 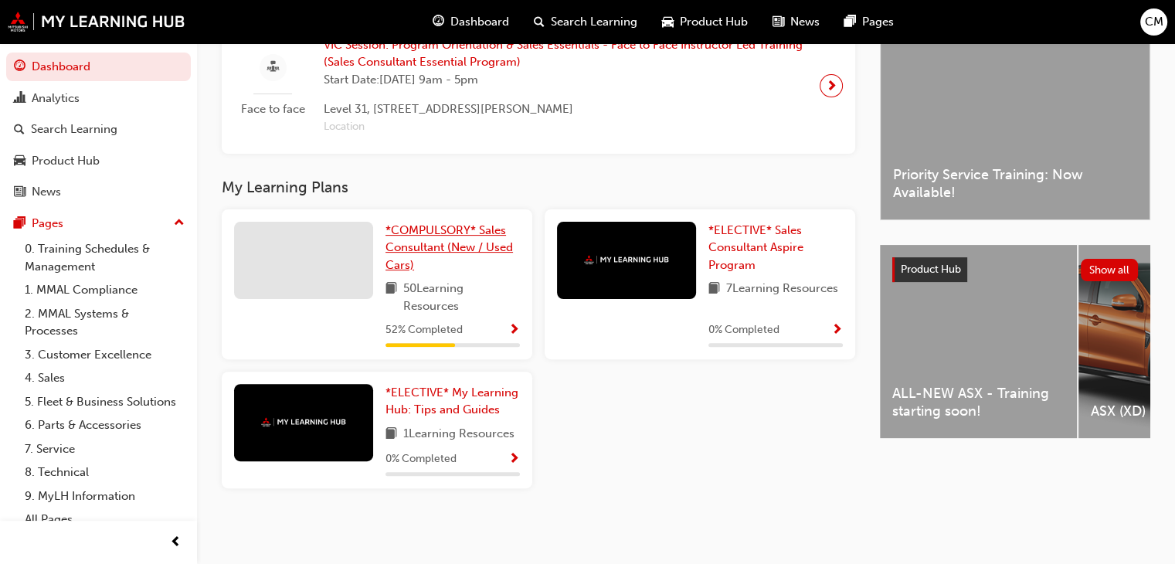 I want to click on span: ALL-NEW ASX - Training starting soon!, so click(x=978, y=402).